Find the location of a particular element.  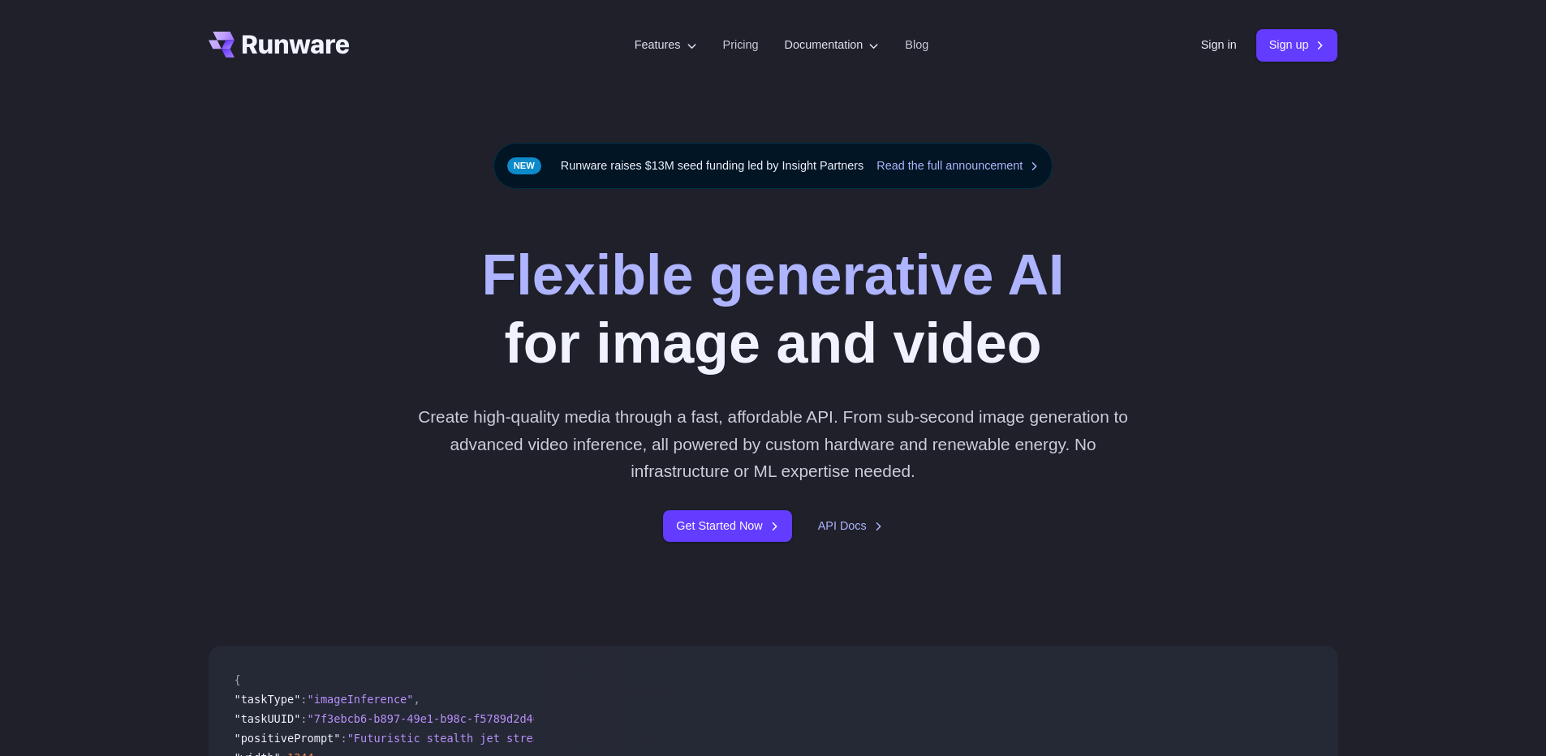

span: "taskUUID" is located at coordinates (268, 719).